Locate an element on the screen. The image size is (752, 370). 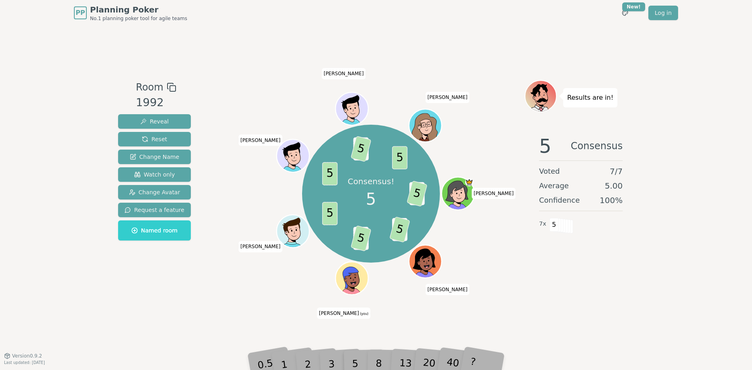
a: Log in is located at coordinates (663, 13).